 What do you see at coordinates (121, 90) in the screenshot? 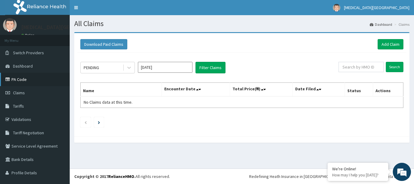
I see `th: Name` at bounding box center [121, 90].